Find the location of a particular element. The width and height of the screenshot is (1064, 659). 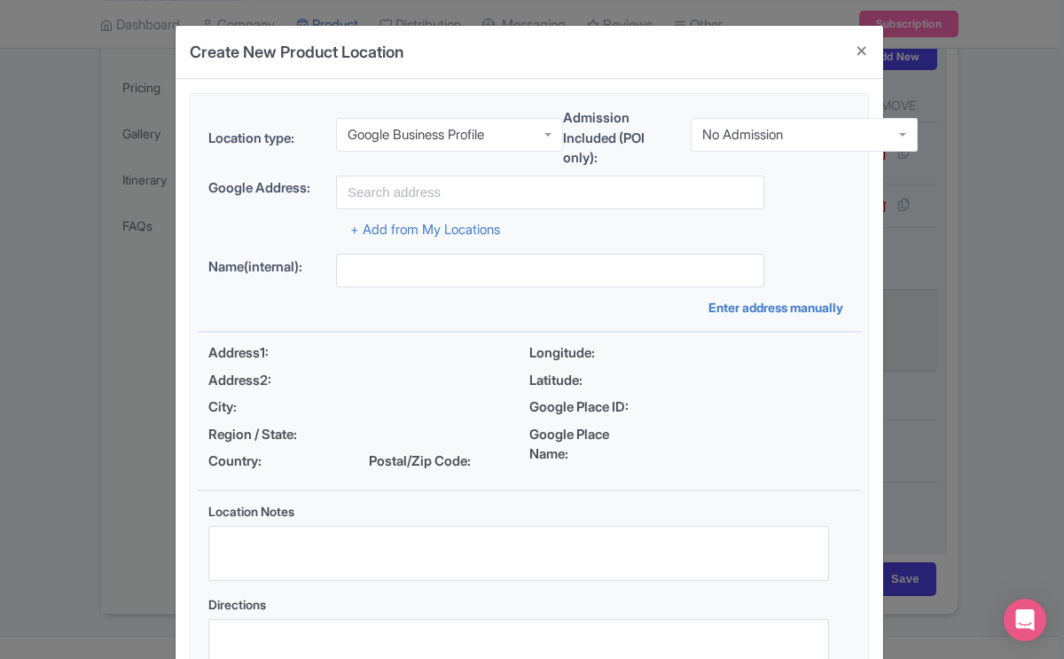

span: Latitude: is located at coordinates (590, 380).